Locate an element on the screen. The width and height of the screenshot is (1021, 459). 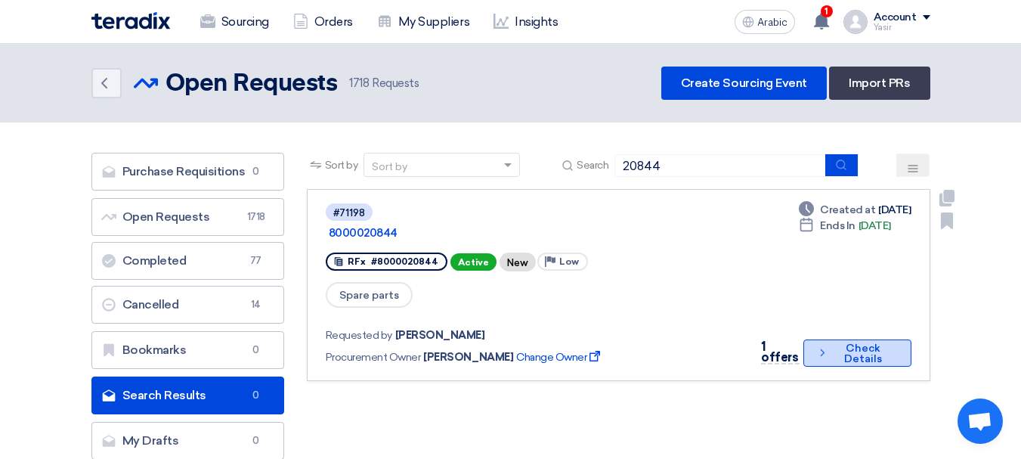
font: Create Sourcing Event is located at coordinates (743, 82).